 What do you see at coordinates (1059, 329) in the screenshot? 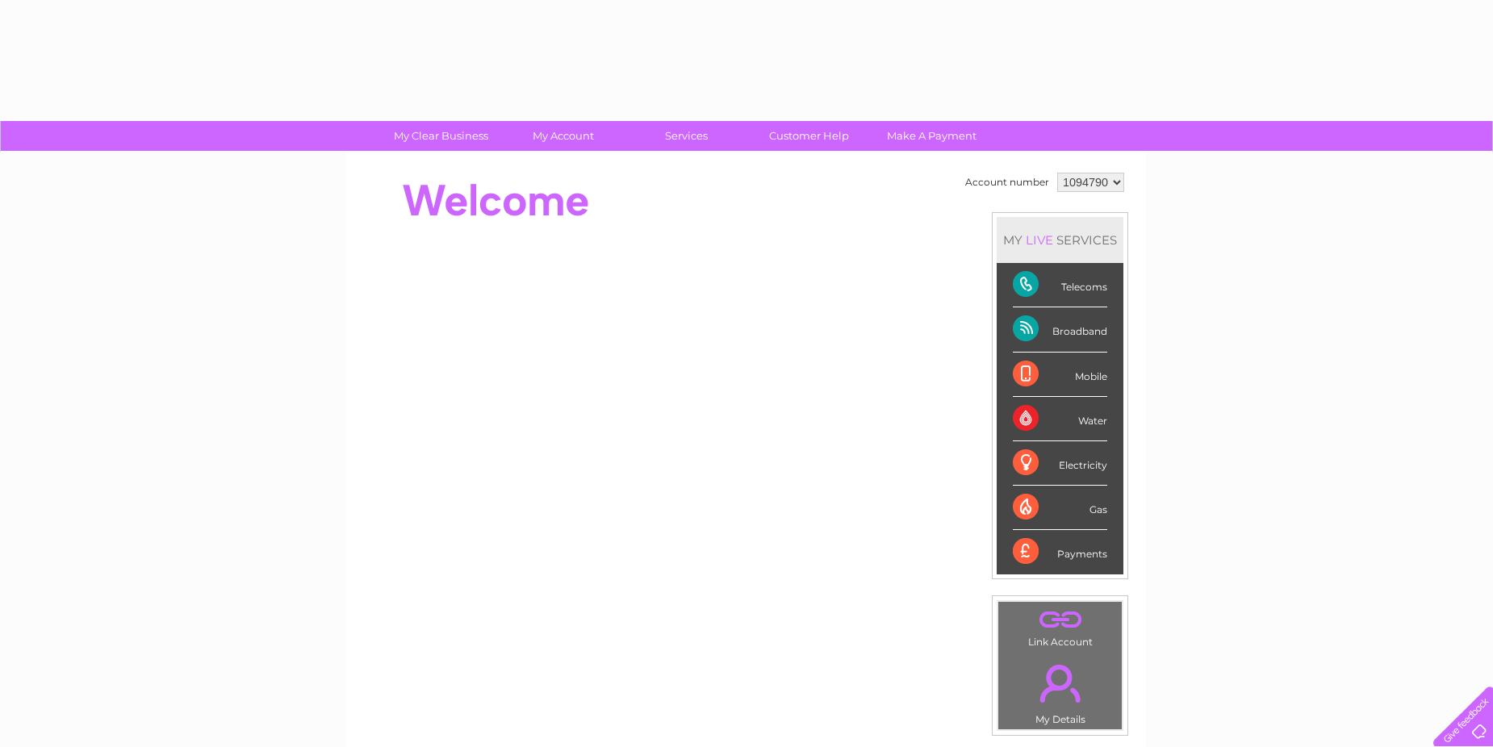
I see `div: Broadband` at bounding box center [1059, 329].